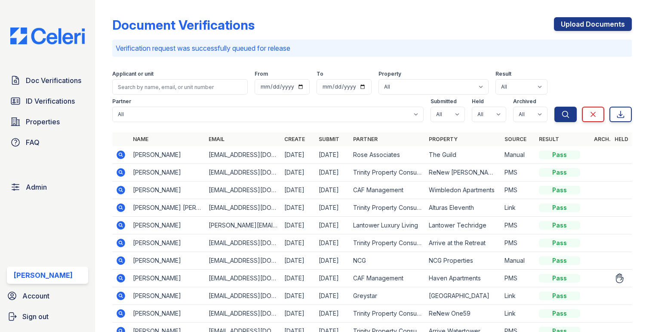  I want to click on td: Rose Associates, so click(387, 155).